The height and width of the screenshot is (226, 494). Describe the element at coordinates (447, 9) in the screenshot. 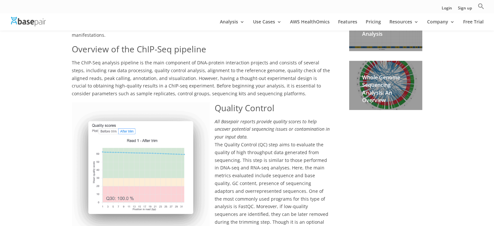

I see `a: Login` at that location.